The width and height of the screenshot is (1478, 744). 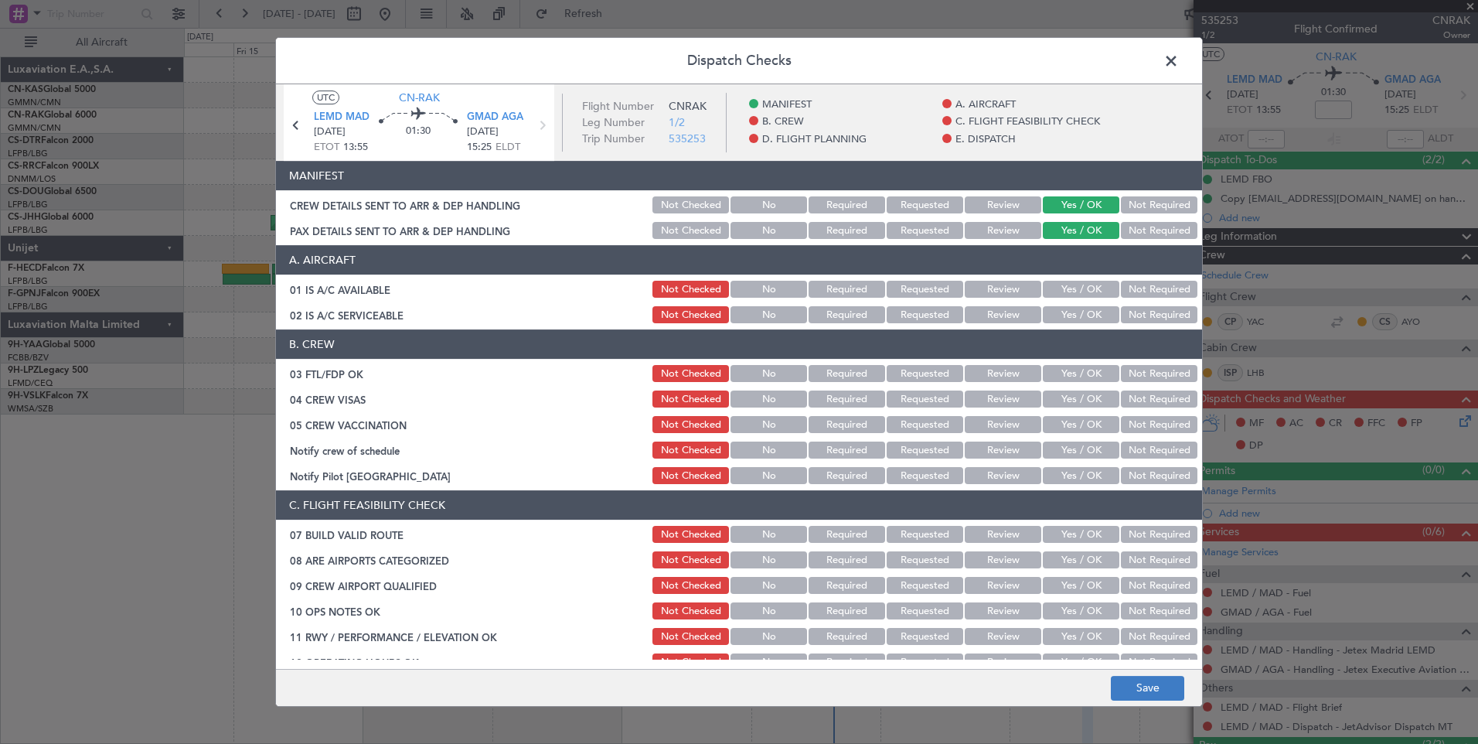 I want to click on header: Dispatch Checks, so click(x=739, y=61).